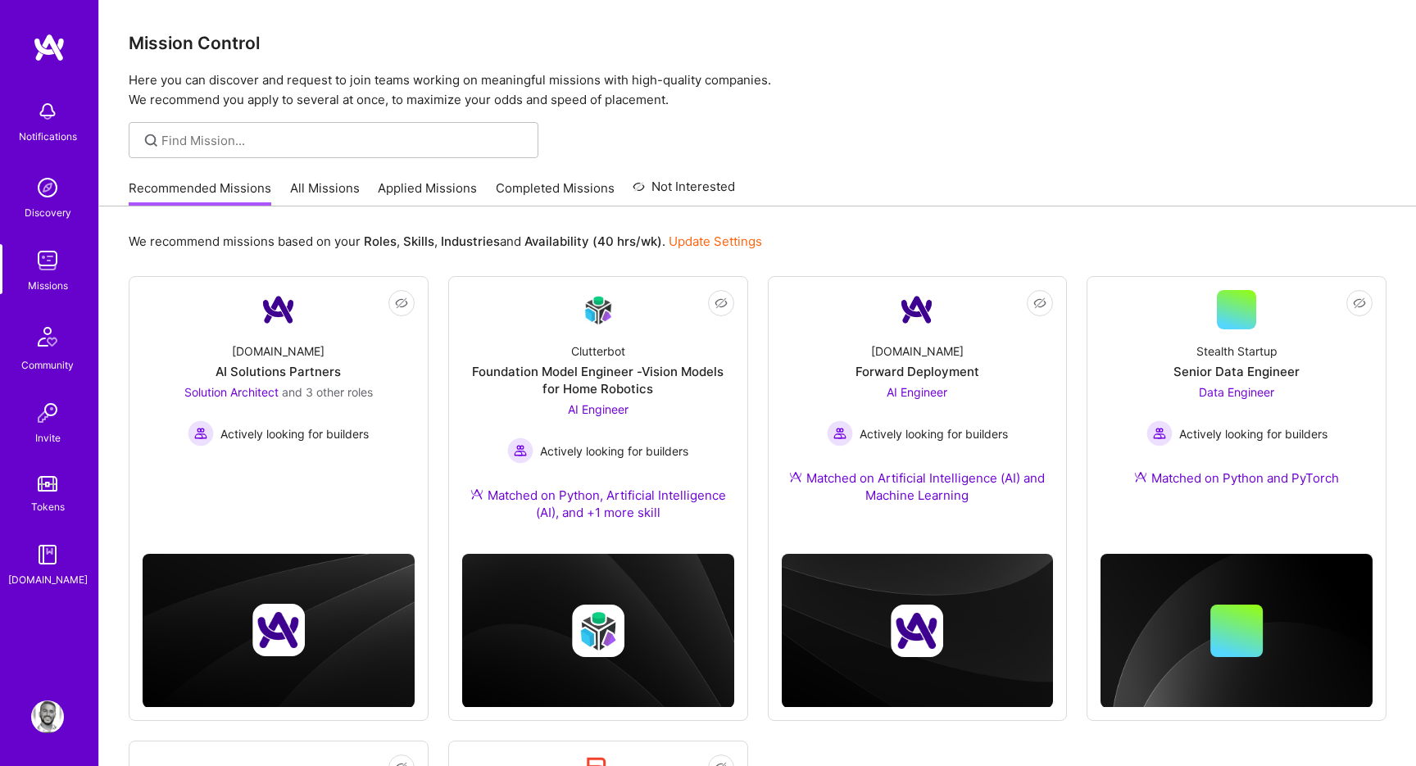  What do you see at coordinates (593, 241) in the screenshot?
I see `b: Availability (40 hrs/wk)` at bounding box center [593, 241].